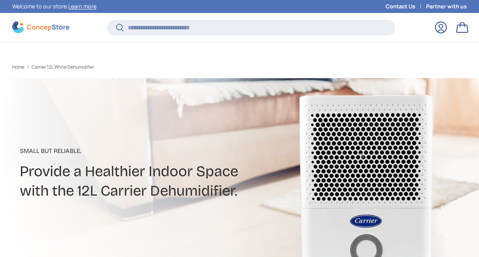  I want to click on h2: Provide a Healthier Indoor Space with the 12L Carrier Dehumidifier., so click(166, 181).